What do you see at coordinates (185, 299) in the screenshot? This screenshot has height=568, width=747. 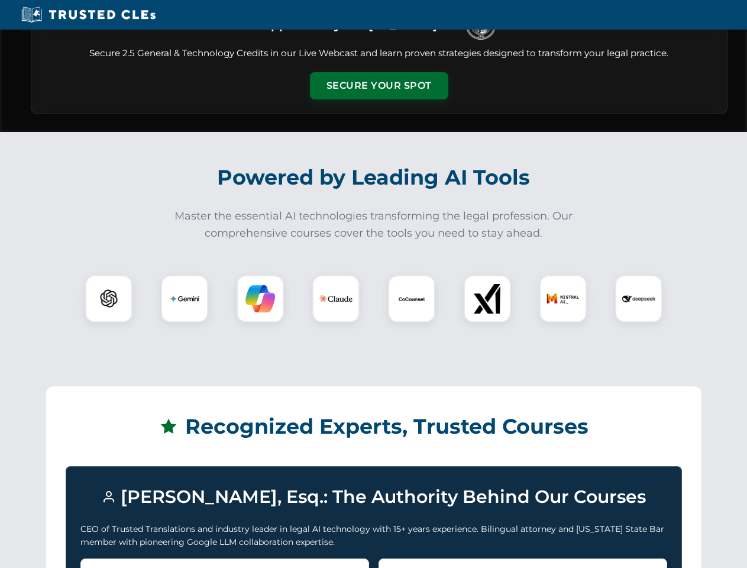 I see `img: Gemini Logo` at bounding box center [185, 299].